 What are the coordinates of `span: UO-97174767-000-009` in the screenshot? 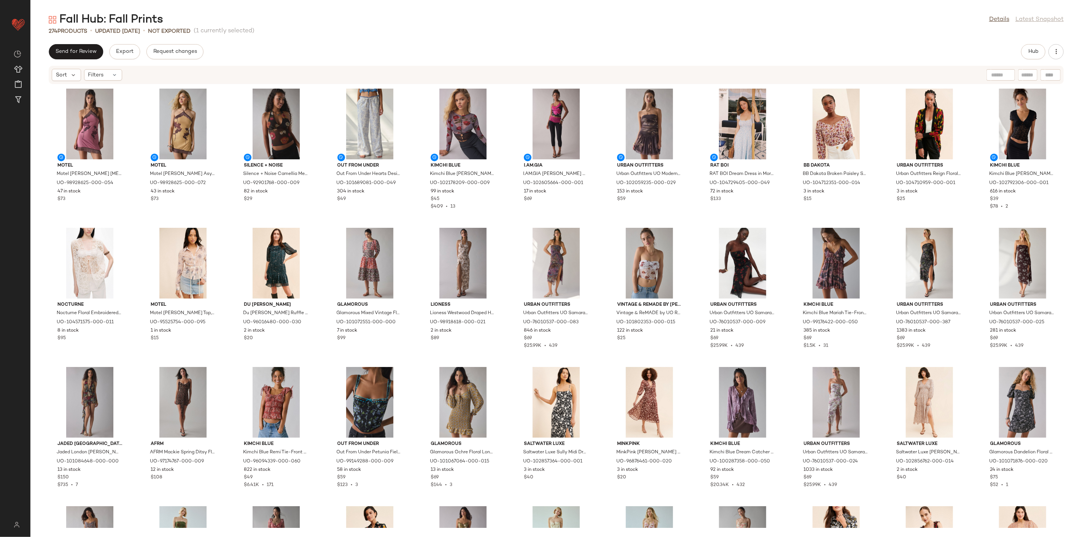 It's located at (177, 462).